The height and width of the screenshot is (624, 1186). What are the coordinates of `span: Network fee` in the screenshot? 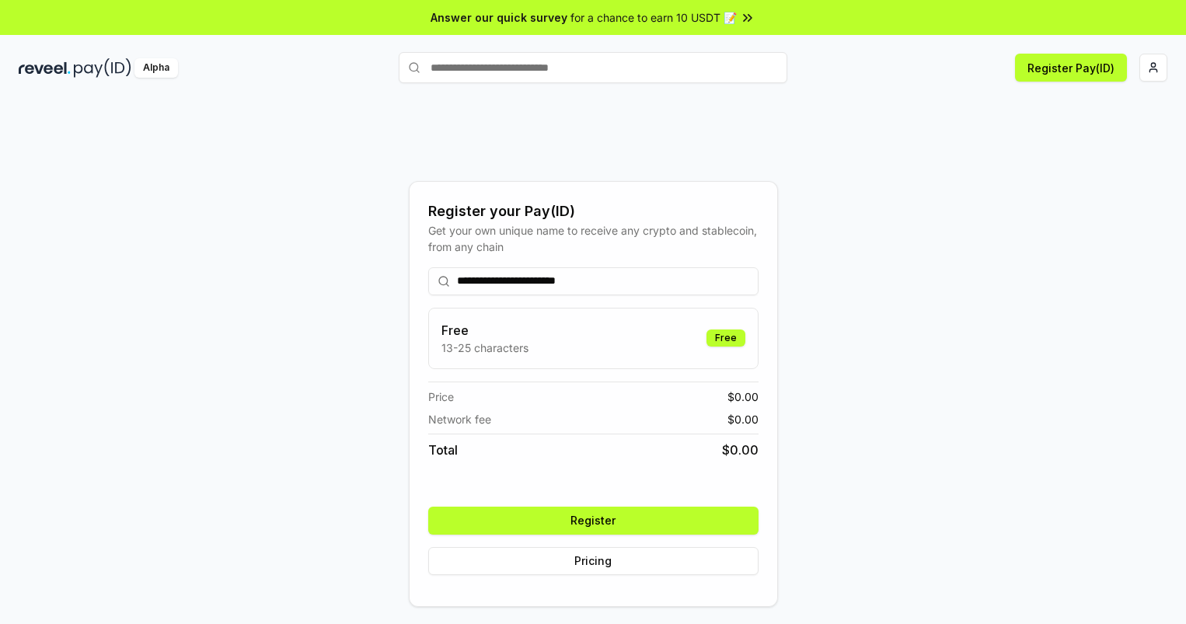 It's located at (459, 419).